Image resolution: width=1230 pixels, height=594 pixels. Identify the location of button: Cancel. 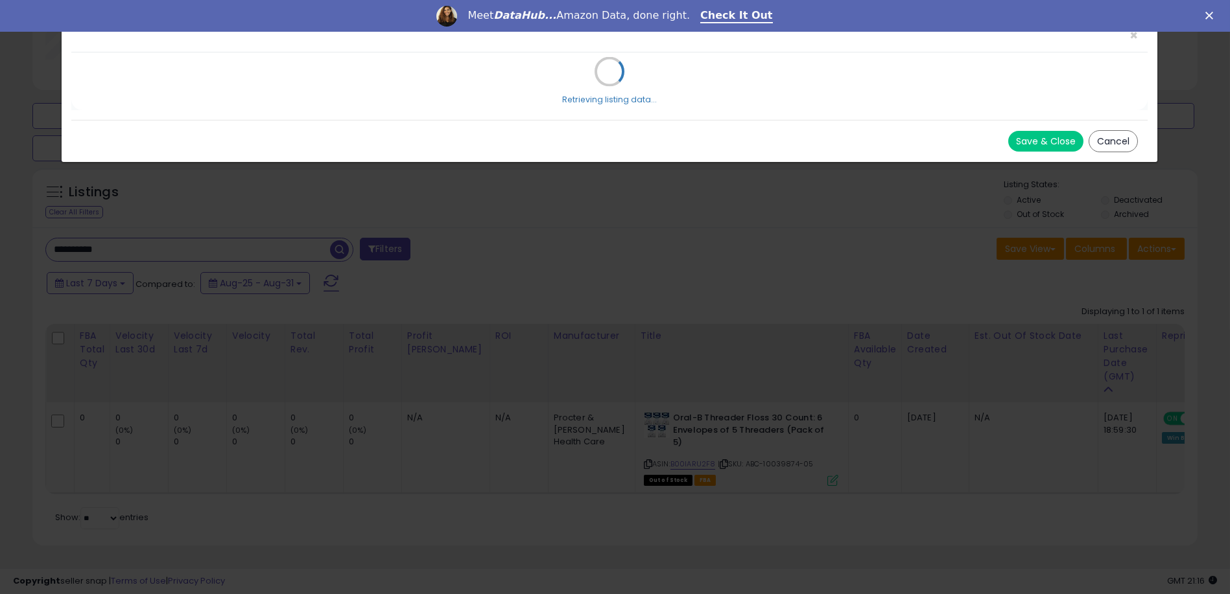
(1113, 141).